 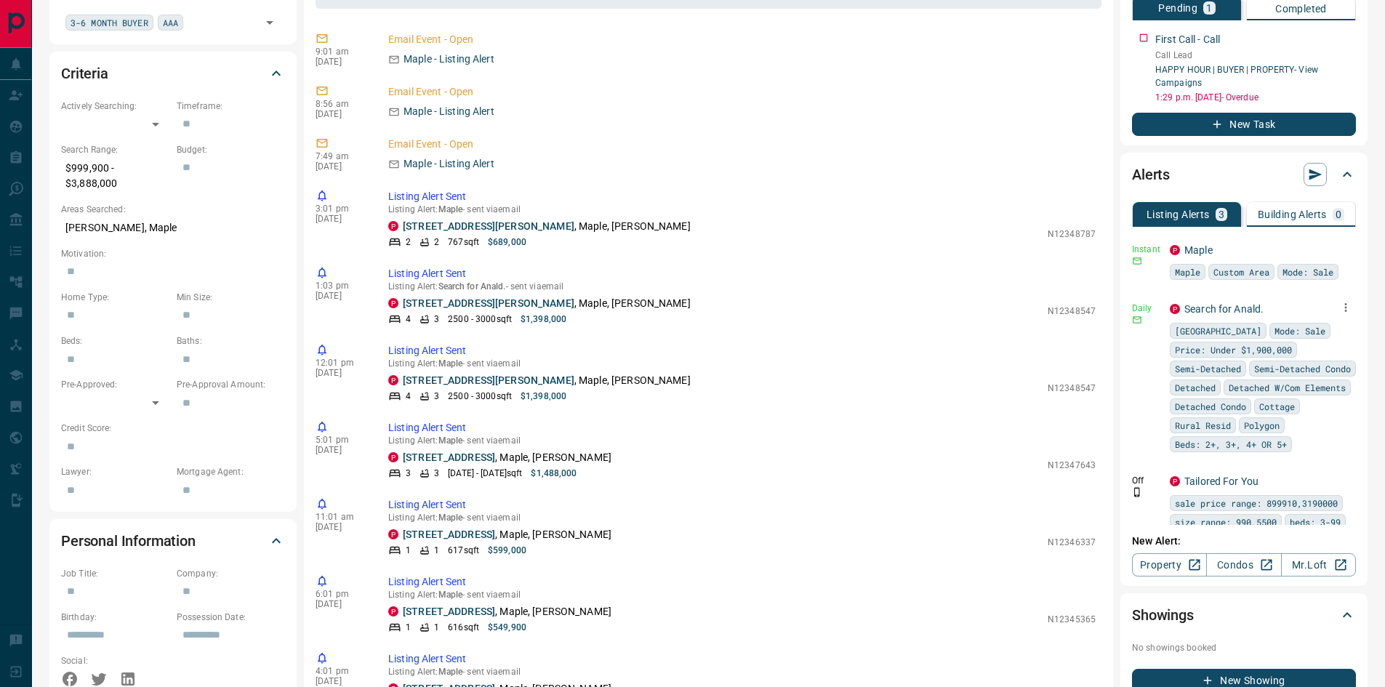 I want to click on p: N12346337, so click(x=1072, y=542).